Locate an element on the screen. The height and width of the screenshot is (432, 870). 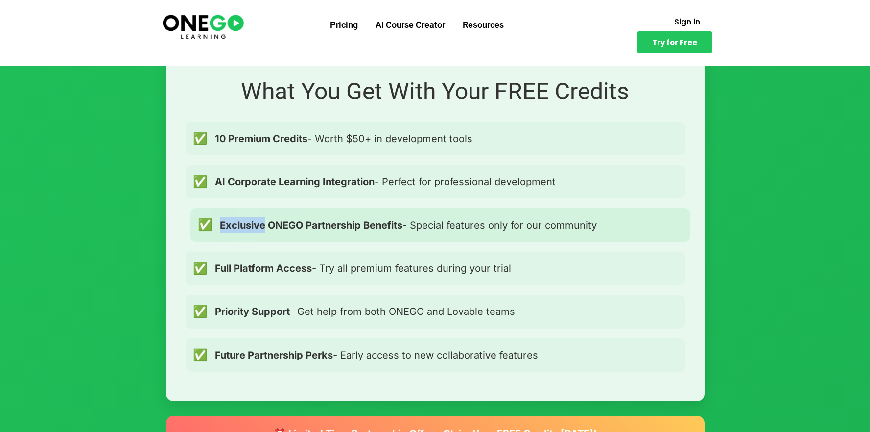
span: - Perfect for professional development is located at coordinates (385, 182).